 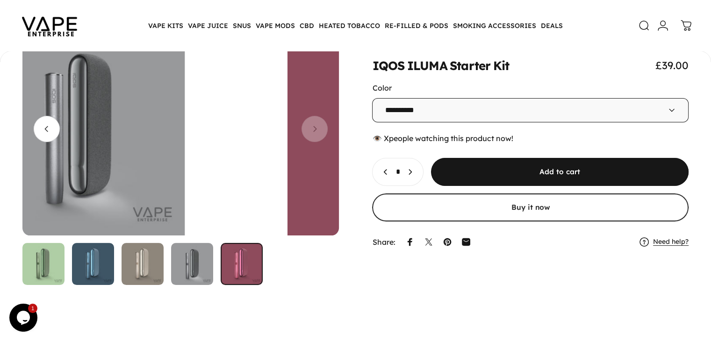 I want to click on animate-element: IQOS, so click(x=388, y=66).